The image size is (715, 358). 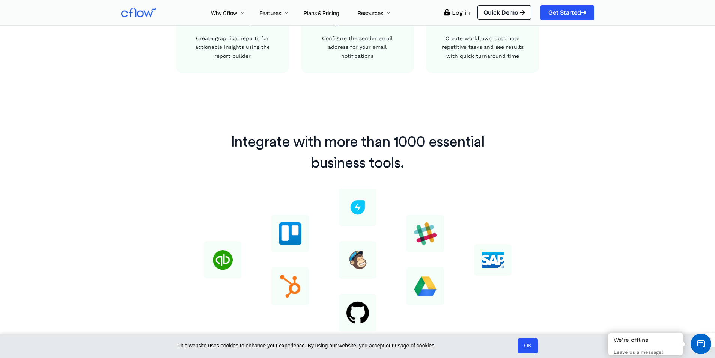 What do you see at coordinates (528, 346) in the screenshot?
I see `a: OK` at bounding box center [528, 346].